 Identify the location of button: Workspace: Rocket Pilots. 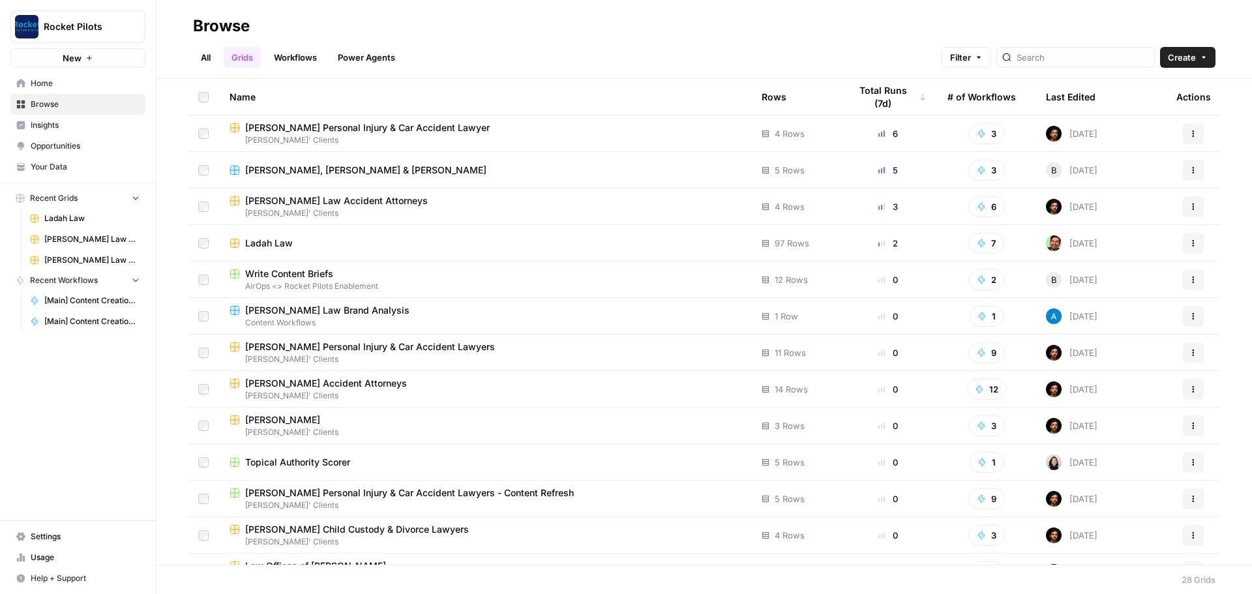
(78, 27).